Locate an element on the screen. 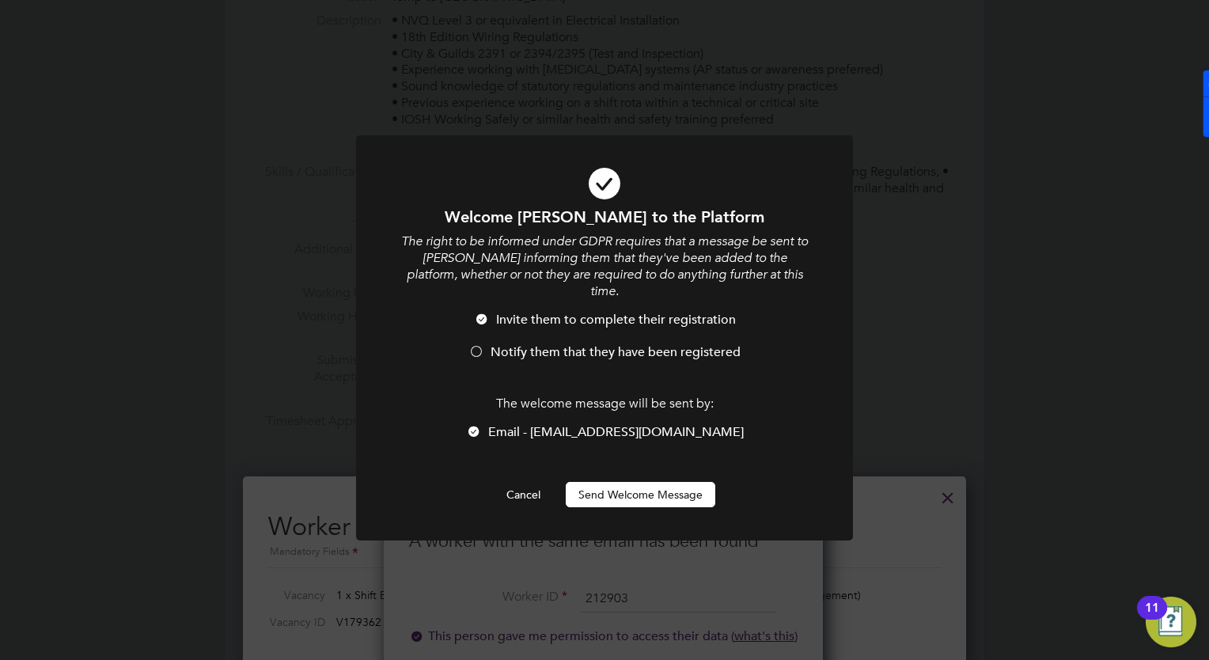 This screenshot has width=1209, height=660. button: Send Welcome Message is located at coordinates (640, 495).